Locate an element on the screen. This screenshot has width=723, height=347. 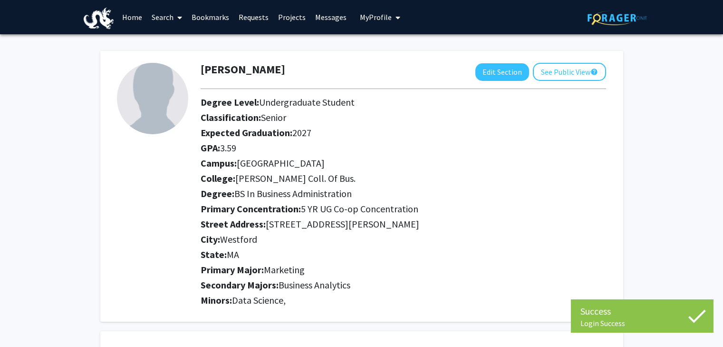
h2: State: is located at coordinates (403, 254).